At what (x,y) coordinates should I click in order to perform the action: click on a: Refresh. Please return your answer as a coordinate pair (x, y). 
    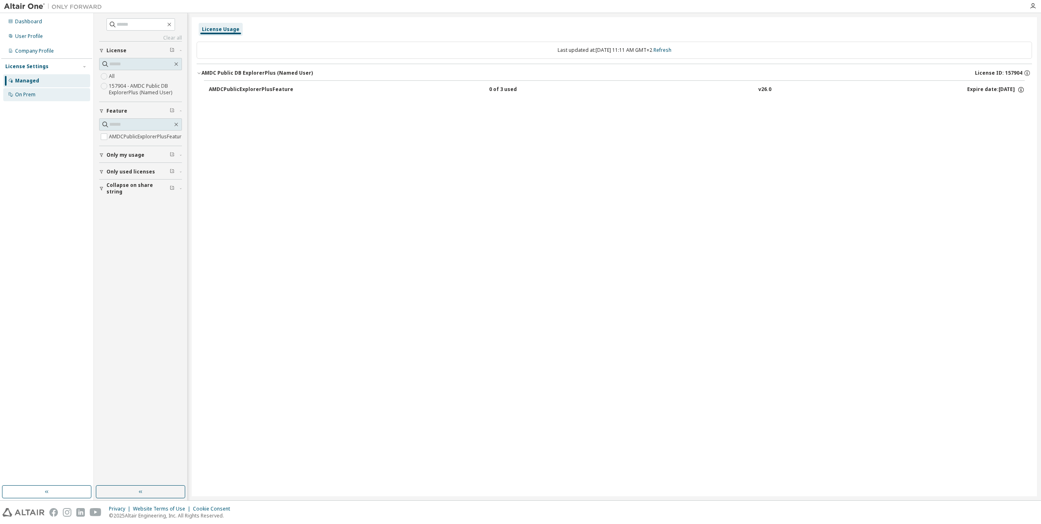
    Looking at the image, I should click on (663, 50).